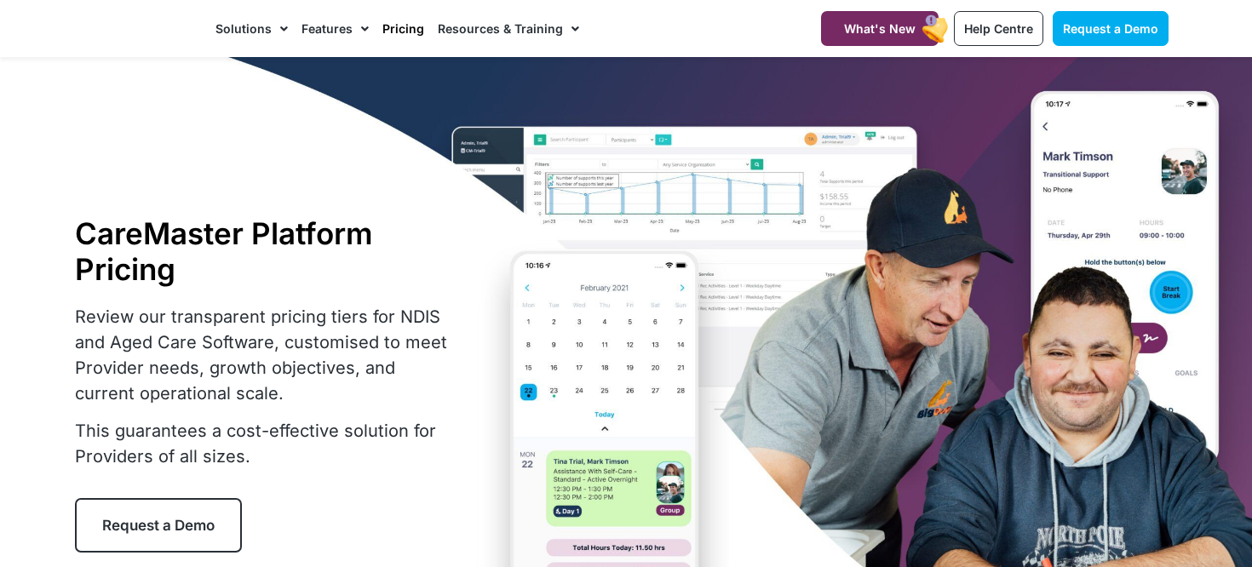 The width and height of the screenshot is (1252, 567). Describe the element at coordinates (267, 355) in the screenshot. I see `p: Review our transparent pricing tiers for NDIS and Aged Care Software, customised to meet Provider...` at that location.